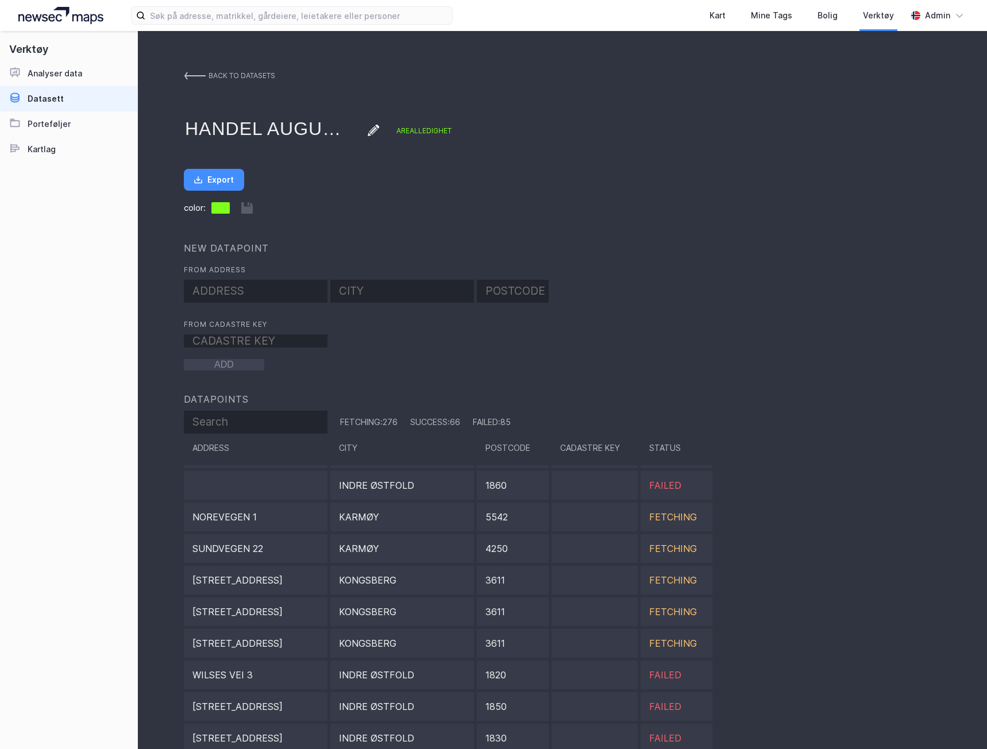 This screenshot has height=749, width=987. I want to click on img: Pen.6a627b4780aec238d1886599d3728d47.svg, so click(373, 130).